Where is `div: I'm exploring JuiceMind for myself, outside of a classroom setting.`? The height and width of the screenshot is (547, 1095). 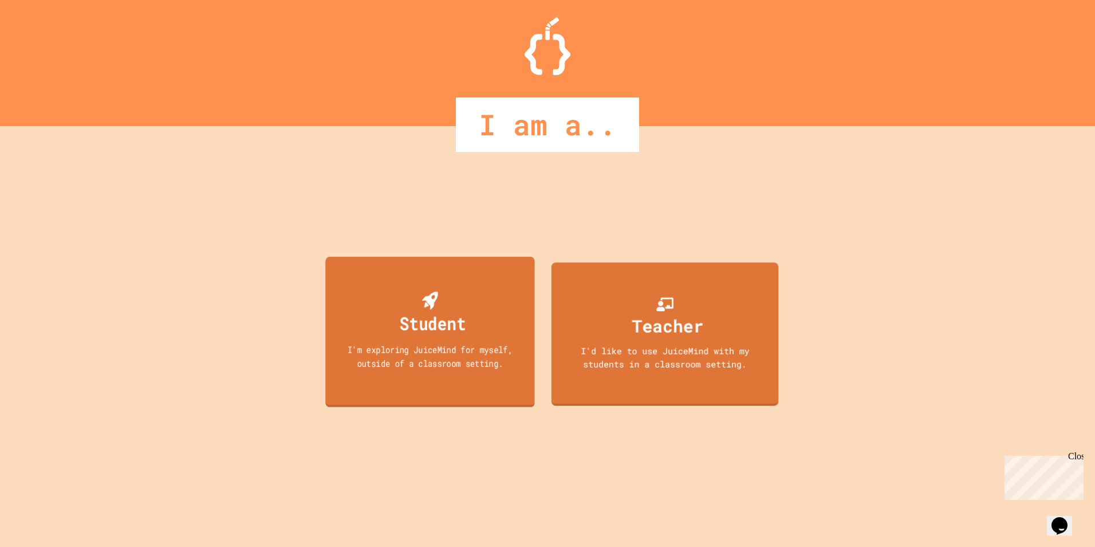 div: I'm exploring JuiceMind for myself, outside of a classroom setting. is located at coordinates (430, 356).